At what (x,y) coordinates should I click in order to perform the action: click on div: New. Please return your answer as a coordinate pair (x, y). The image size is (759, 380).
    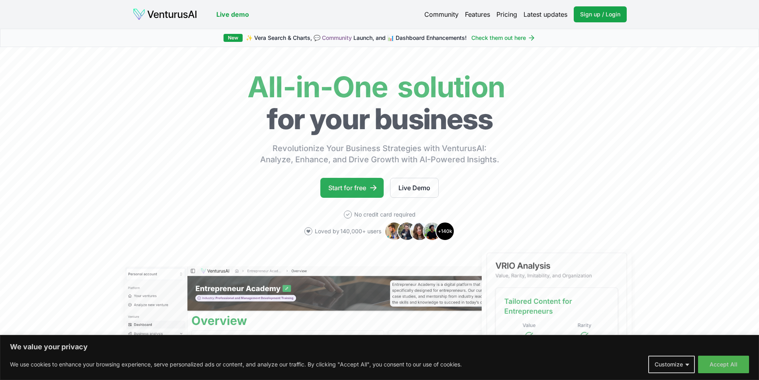
    Looking at the image, I should click on (233, 38).